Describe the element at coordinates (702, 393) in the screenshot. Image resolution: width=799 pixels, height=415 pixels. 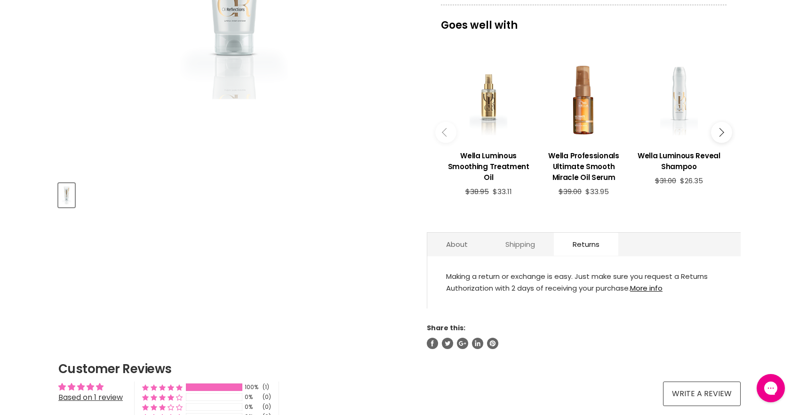
I see `a: Write a review` at that location.